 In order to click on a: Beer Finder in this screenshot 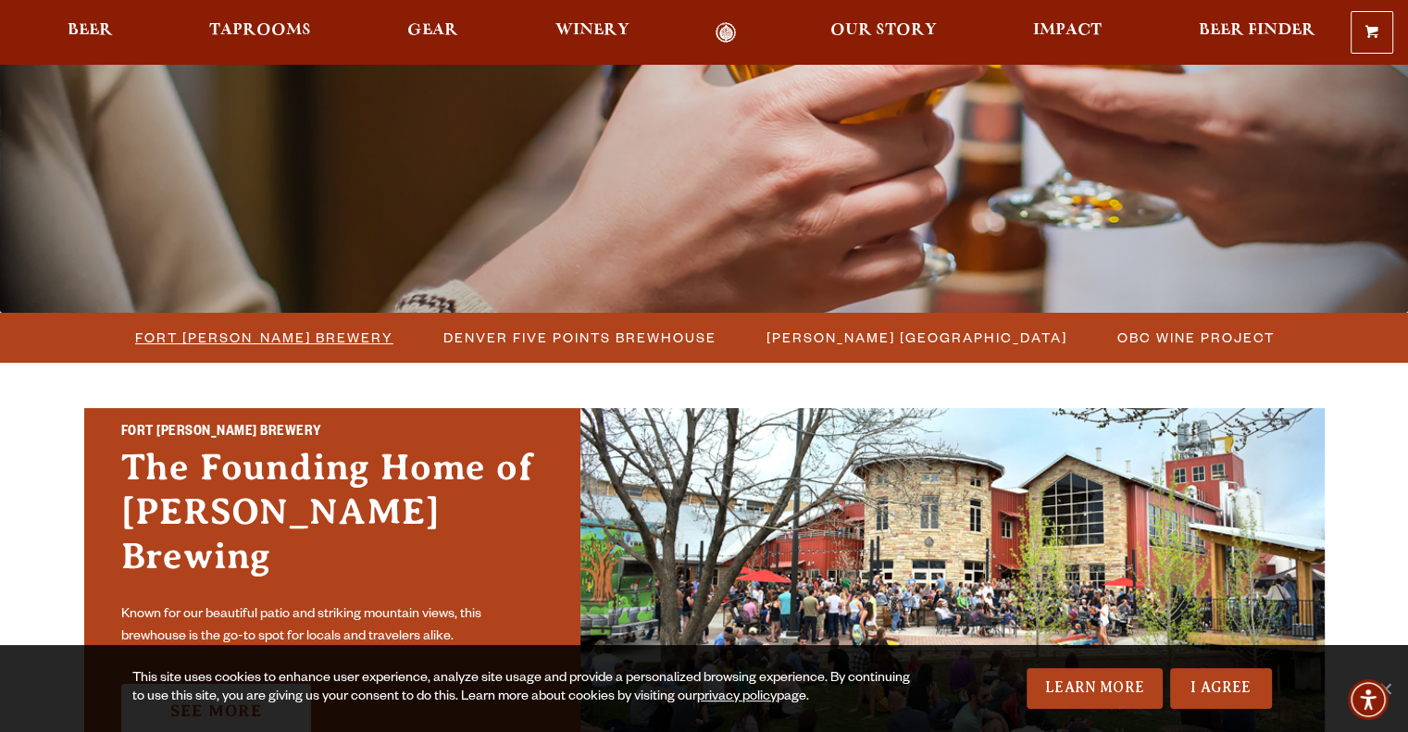, I will do `click(1257, 32)`.